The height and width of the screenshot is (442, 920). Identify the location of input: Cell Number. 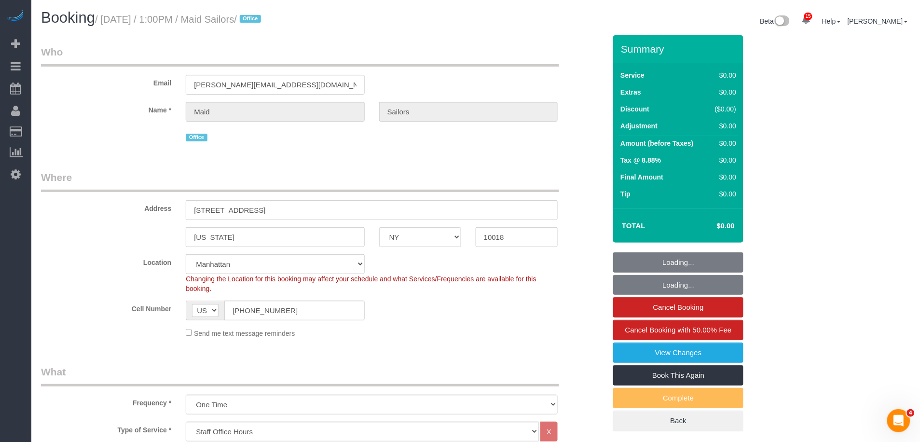
(294, 310).